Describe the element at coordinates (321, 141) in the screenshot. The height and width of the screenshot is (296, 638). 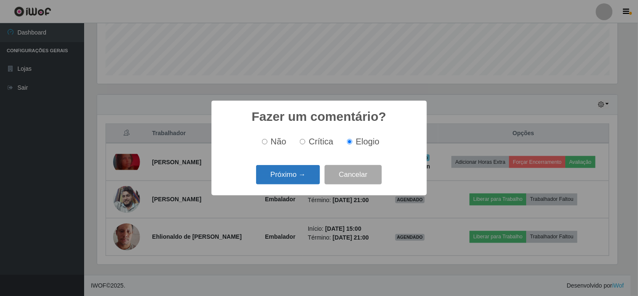
I see `span: Crítica` at that location.